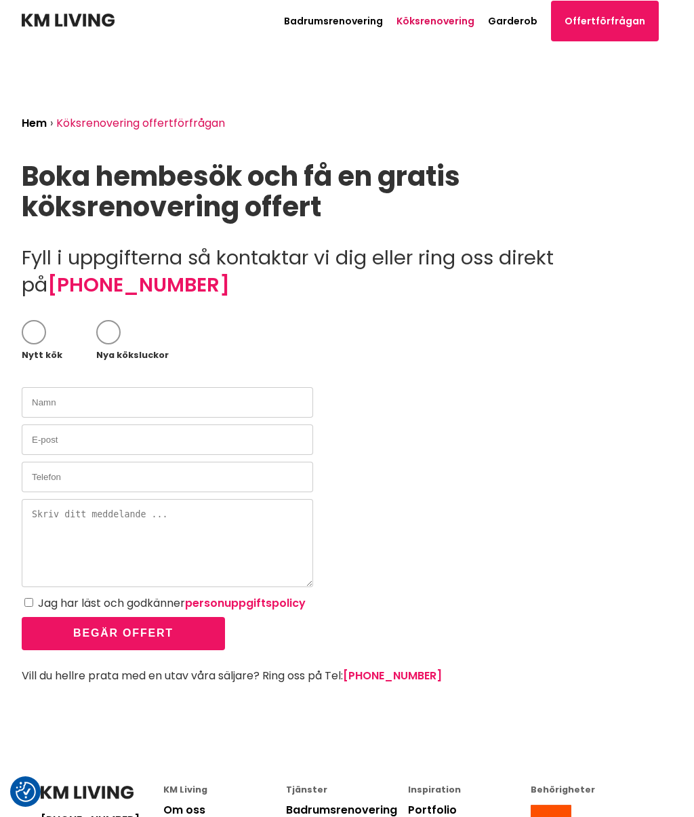 The image size is (694, 817). Describe the element at coordinates (134, 355) in the screenshot. I see `div: Nya köksluckor` at that location.